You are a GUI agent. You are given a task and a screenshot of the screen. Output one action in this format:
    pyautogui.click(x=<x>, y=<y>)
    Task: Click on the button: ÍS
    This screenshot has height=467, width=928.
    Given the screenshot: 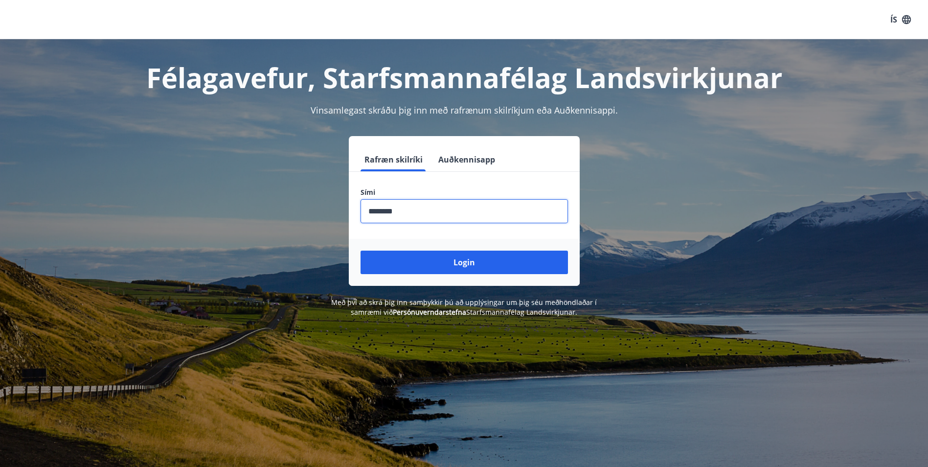 What is the action you would take?
    pyautogui.click(x=900, y=20)
    